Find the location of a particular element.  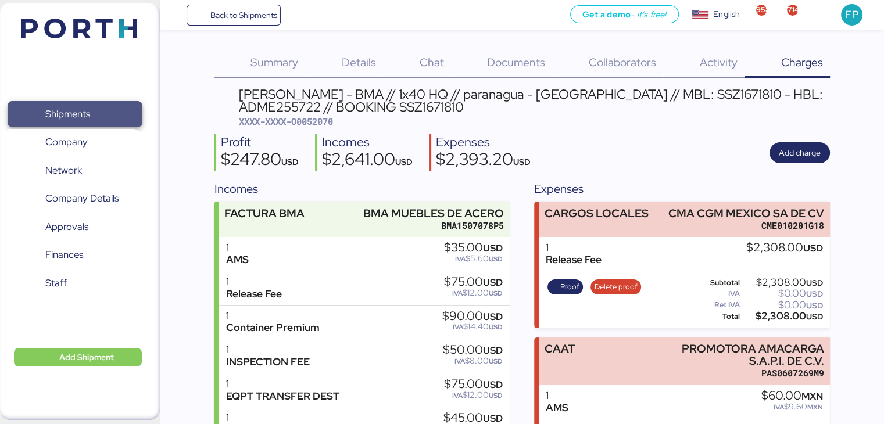

a: Shipments is located at coordinates (75, 115).